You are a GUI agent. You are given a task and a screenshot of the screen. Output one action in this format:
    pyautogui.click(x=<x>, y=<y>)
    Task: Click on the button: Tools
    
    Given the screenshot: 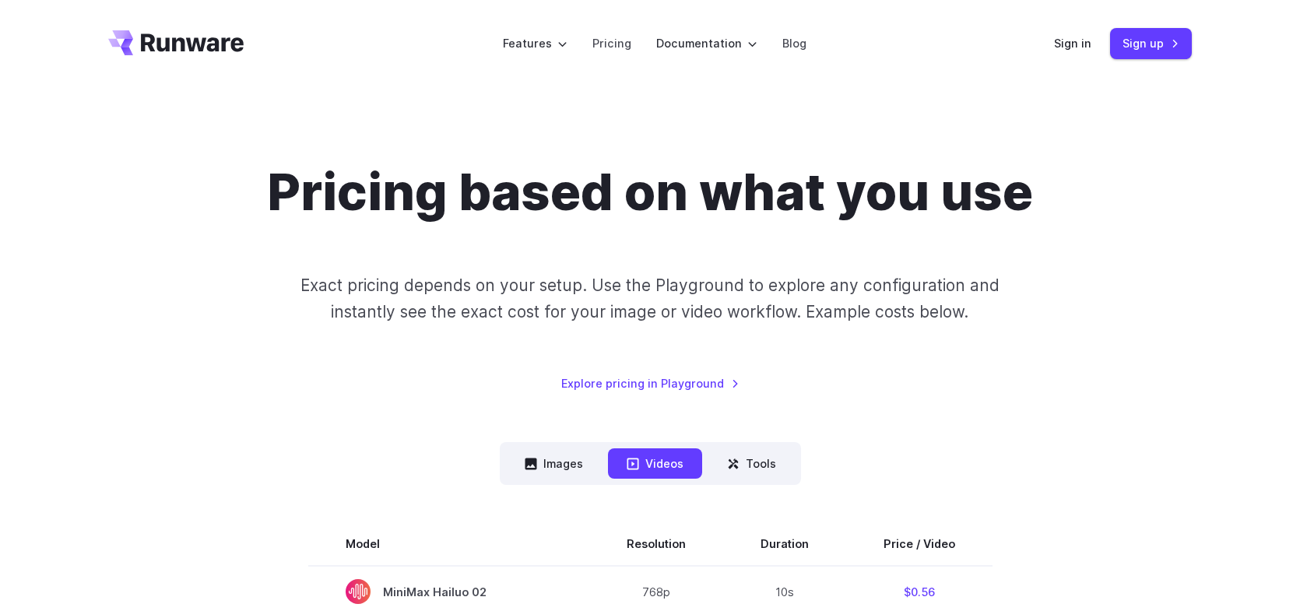 What is the action you would take?
    pyautogui.click(x=751, y=463)
    